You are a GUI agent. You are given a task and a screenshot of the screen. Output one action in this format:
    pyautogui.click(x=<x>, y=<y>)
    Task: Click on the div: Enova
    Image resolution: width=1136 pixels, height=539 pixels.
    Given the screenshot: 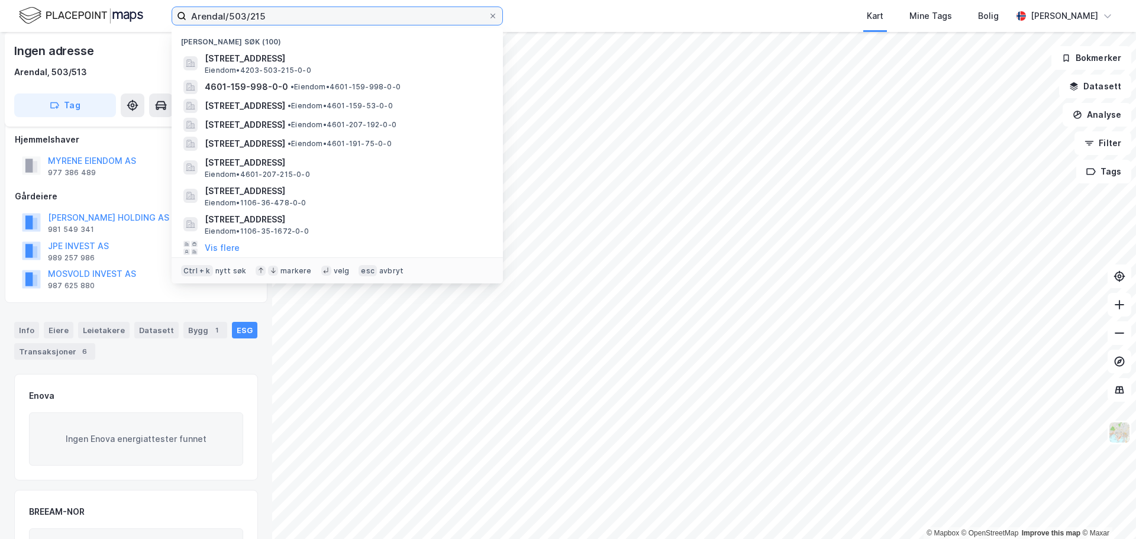 What is the action you would take?
    pyautogui.click(x=41, y=396)
    